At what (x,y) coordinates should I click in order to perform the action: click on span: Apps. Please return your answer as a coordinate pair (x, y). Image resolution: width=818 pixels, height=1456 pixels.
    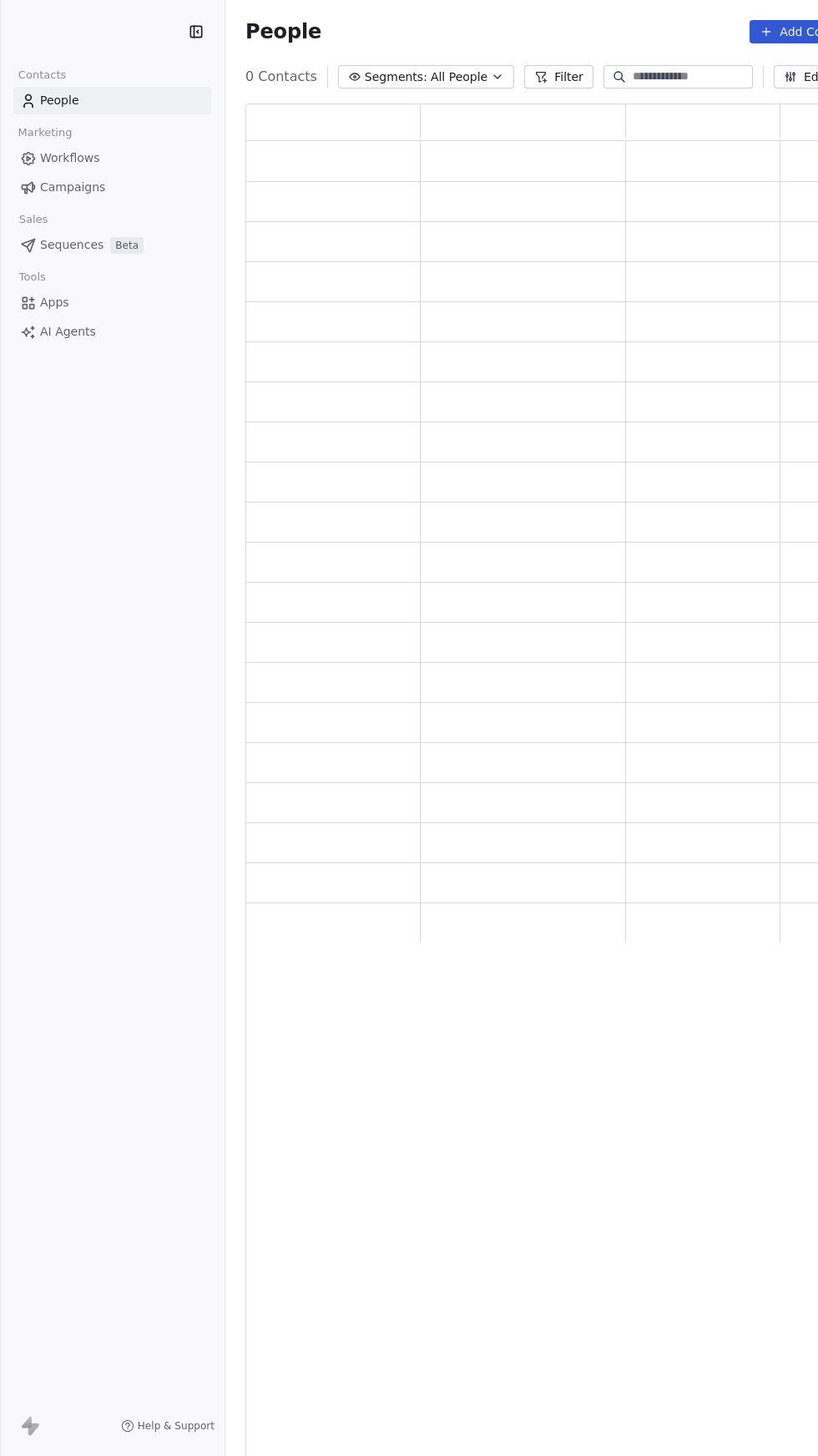
    Looking at the image, I should click on (54, 302).